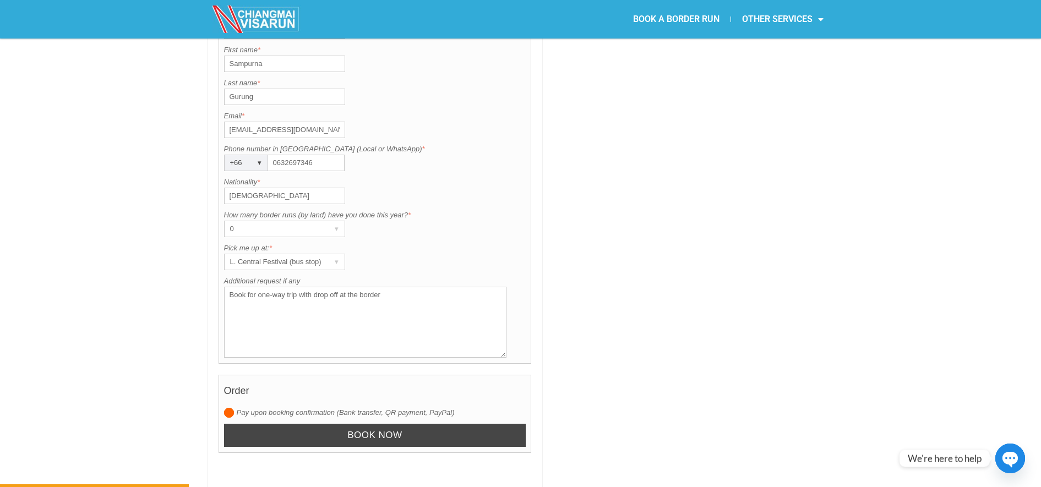 The image size is (1041, 487). I want to click on label: Last name, so click(375, 83).